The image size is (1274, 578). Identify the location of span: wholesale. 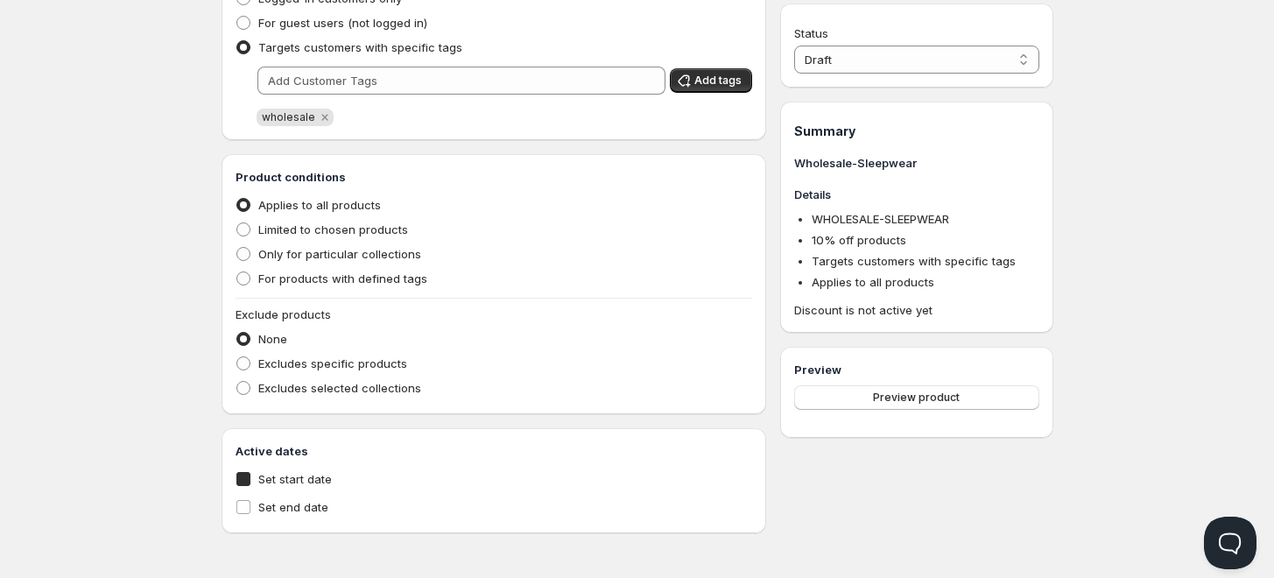
(288, 116).